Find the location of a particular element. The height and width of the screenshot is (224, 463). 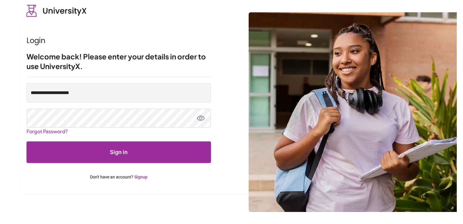

a: Signup is located at coordinates (141, 177).